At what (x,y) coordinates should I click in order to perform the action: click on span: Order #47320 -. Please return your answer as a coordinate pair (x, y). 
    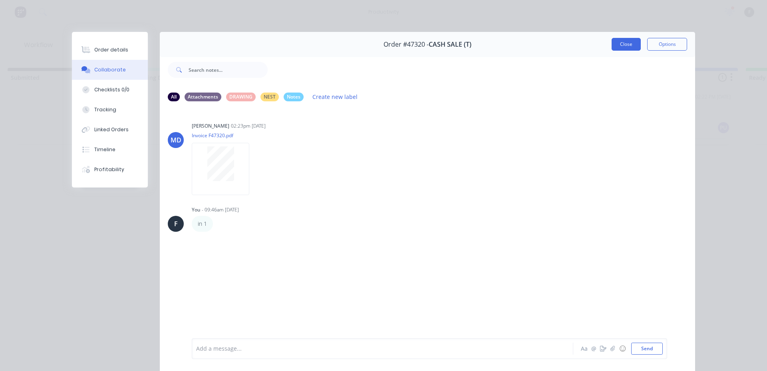
    Looking at the image, I should click on (406, 44).